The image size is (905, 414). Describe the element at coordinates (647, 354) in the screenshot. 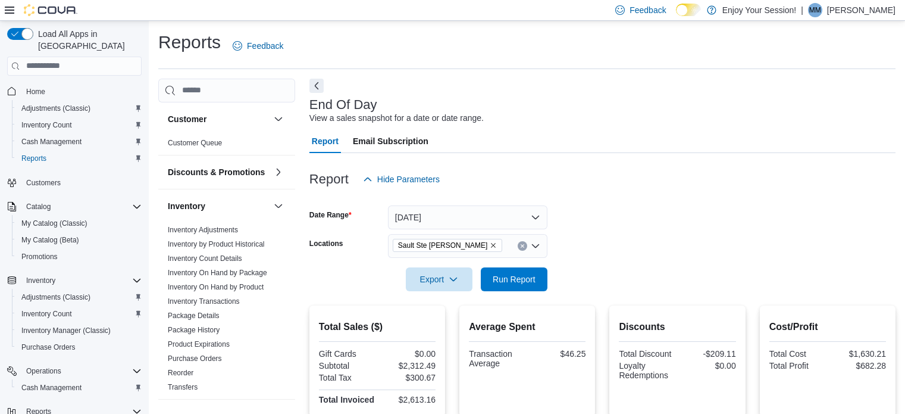

I see `div: Total Discount` at that location.